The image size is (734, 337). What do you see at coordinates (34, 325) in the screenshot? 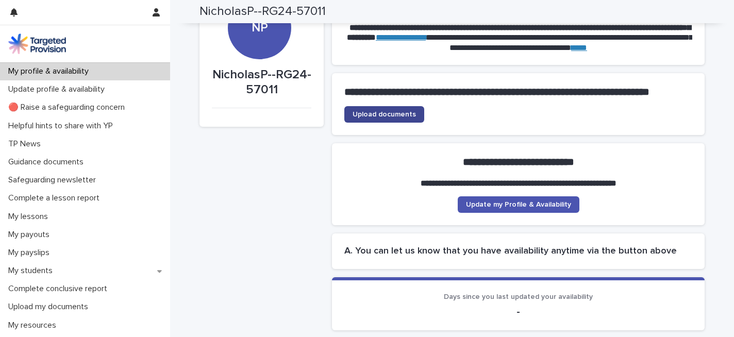
I see `p: My resources` at bounding box center [34, 325].